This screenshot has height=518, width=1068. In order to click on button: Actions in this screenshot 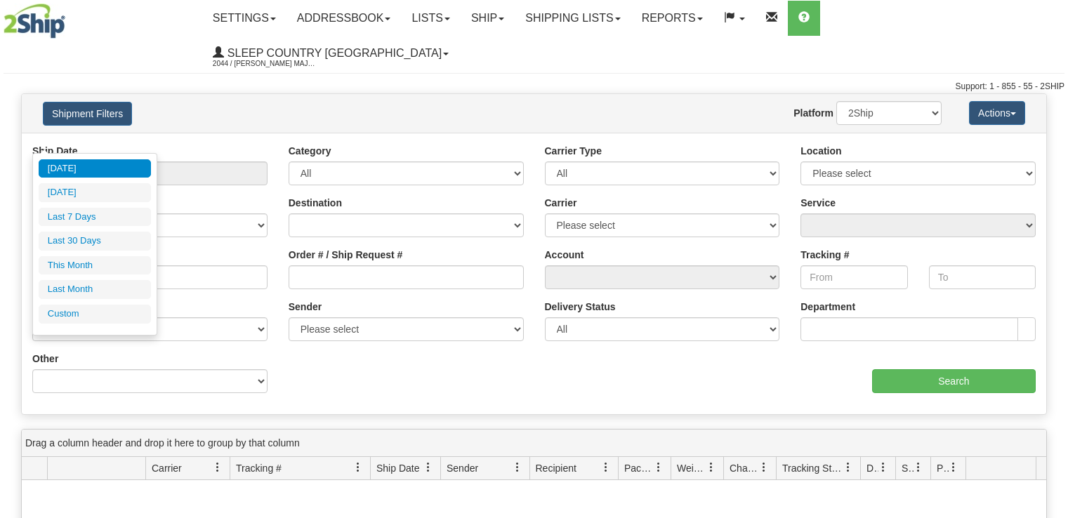, I will do `click(997, 113)`.